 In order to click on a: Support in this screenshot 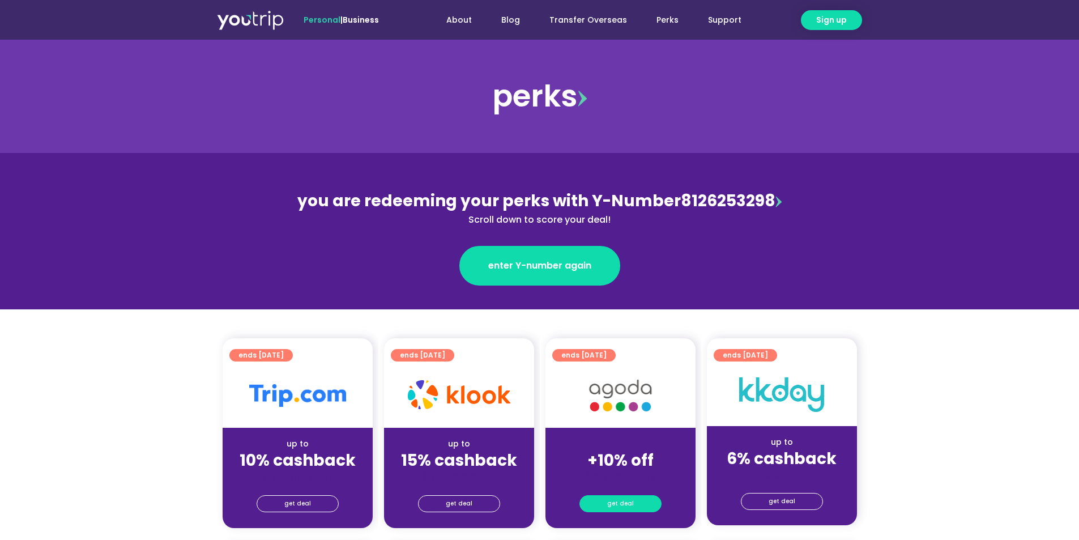, I will do `click(724, 20)`.